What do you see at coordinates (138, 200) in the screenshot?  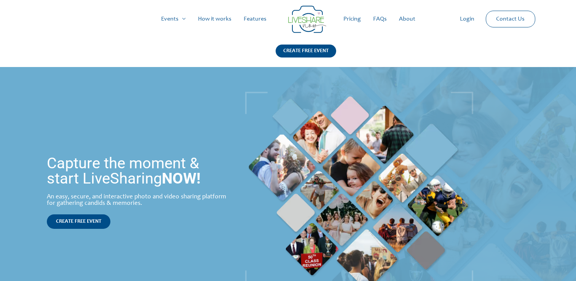 I see `div: An easy, secure, and interactive photo and video sharing platform for gathering candids & memories.` at bounding box center [138, 200].